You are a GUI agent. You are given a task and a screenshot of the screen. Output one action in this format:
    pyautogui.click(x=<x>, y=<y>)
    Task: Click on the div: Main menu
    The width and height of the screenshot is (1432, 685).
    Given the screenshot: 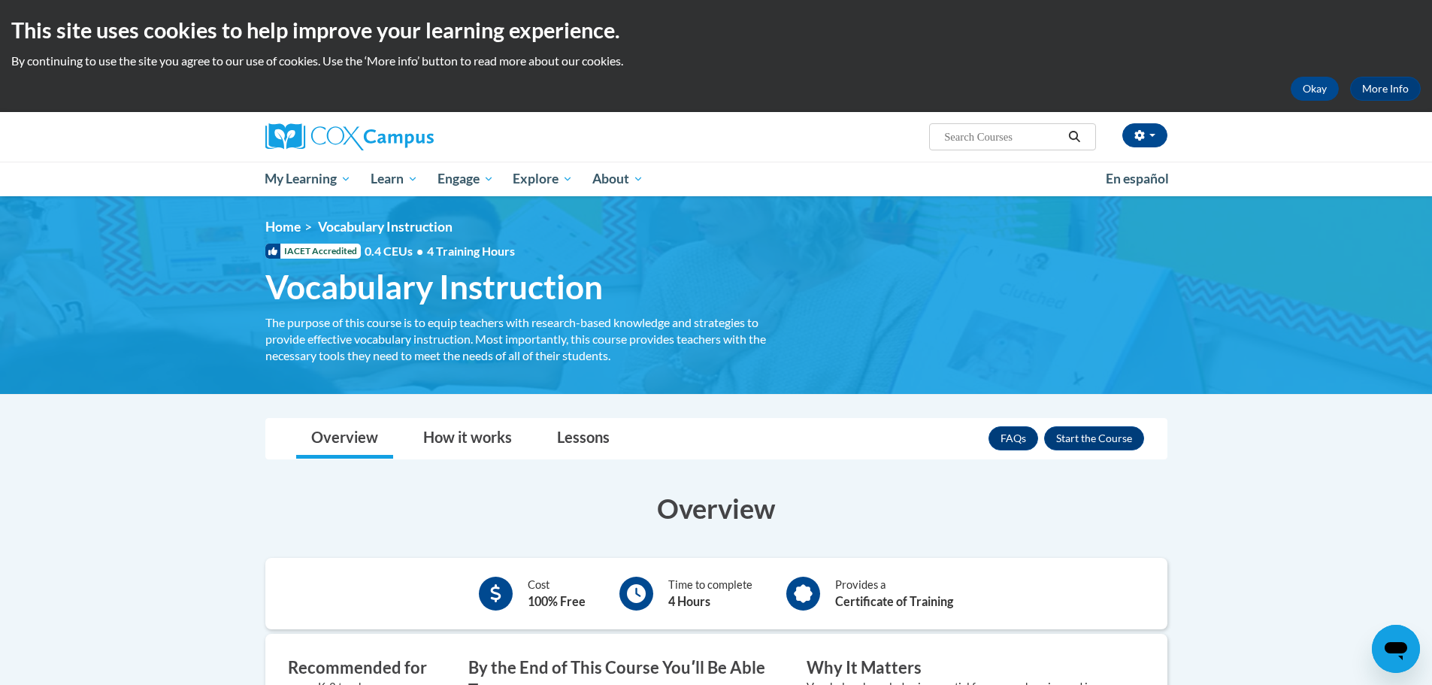 What is the action you would take?
    pyautogui.click(x=717, y=179)
    